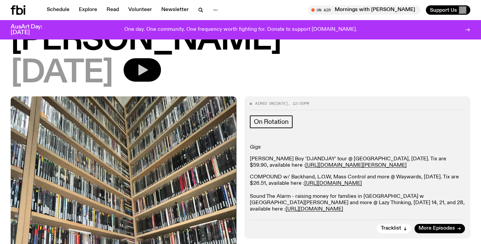  I want to click on a: Newsletter, so click(175, 10).